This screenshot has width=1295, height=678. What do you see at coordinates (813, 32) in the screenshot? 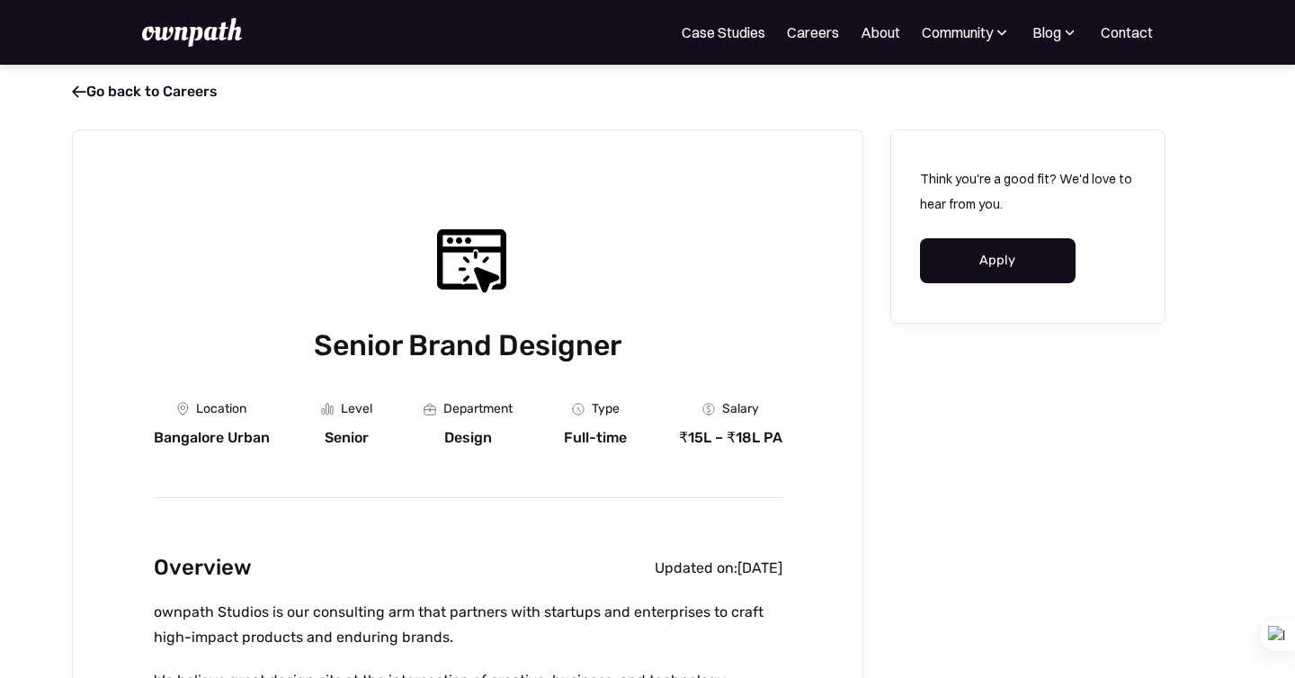
I see `a: Careers` at bounding box center [813, 32].